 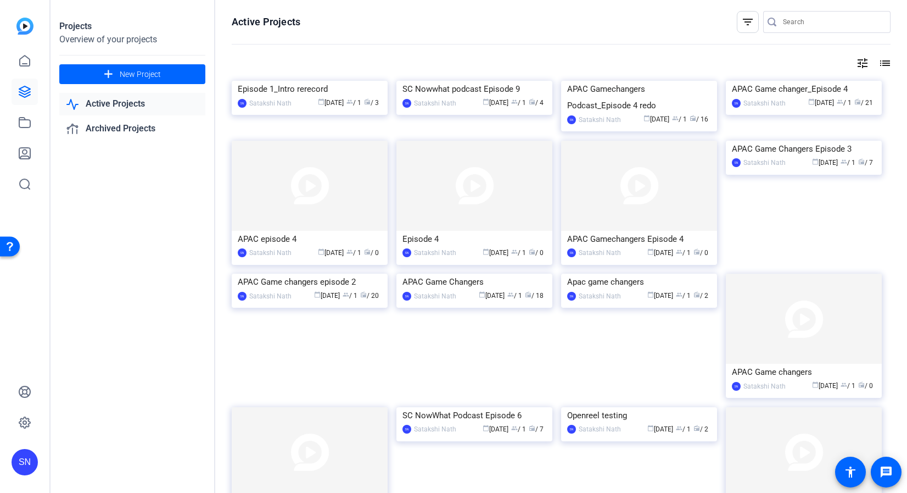 What do you see at coordinates (132, 104) in the screenshot?
I see `a: Active Projects` at bounding box center [132, 104].